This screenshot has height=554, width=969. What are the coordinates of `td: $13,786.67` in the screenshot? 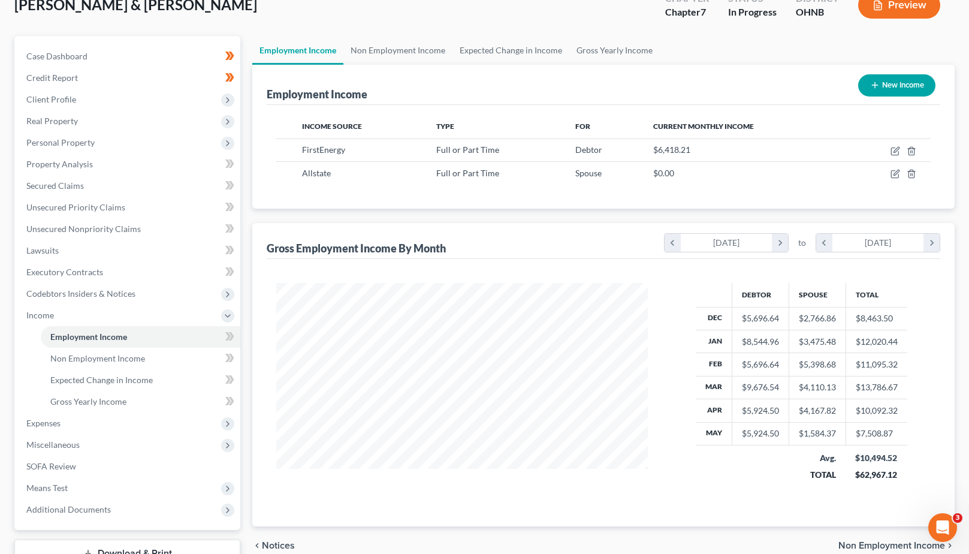 It's located at (876, 387).